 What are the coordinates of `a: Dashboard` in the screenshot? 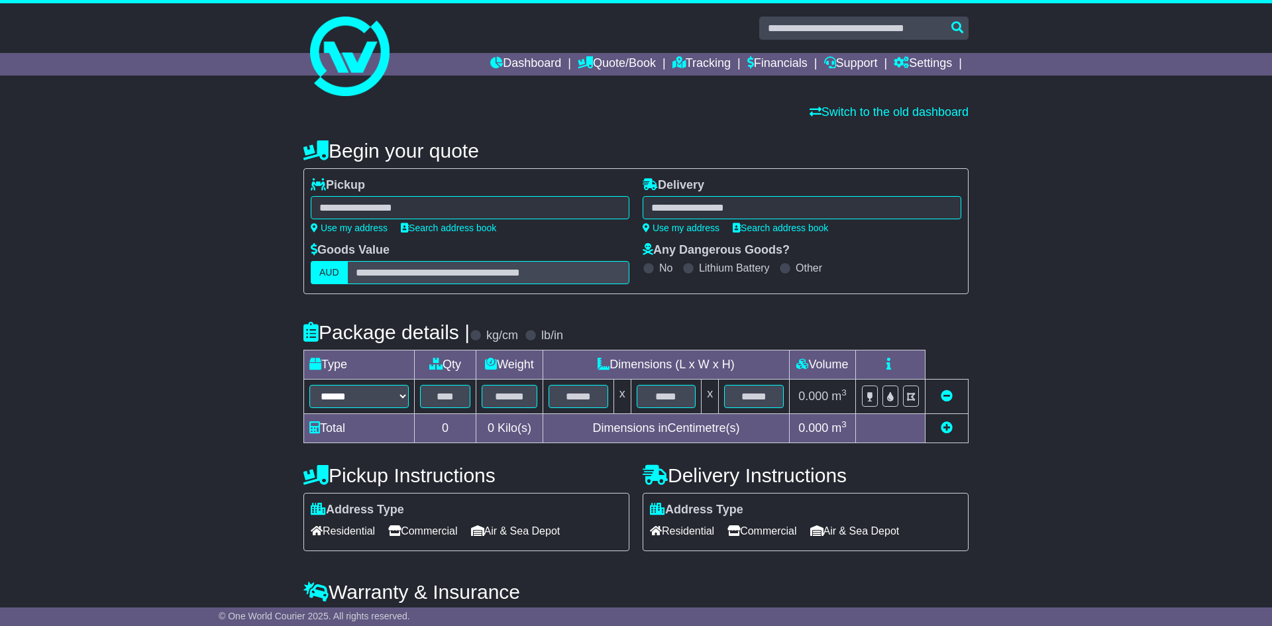 It's located at (526, 64).